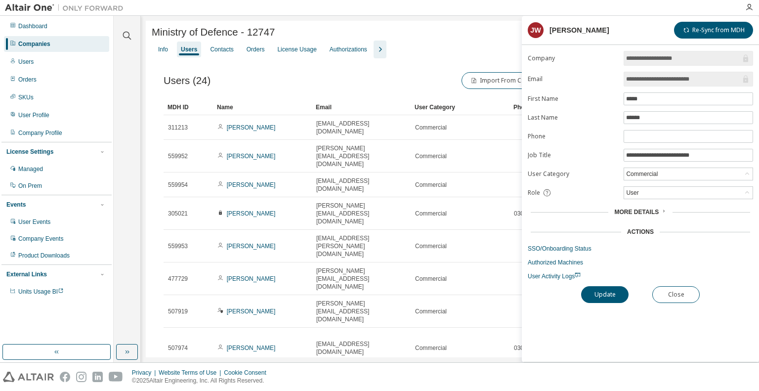  I want to click on div: License Settings, so click(30, 152).